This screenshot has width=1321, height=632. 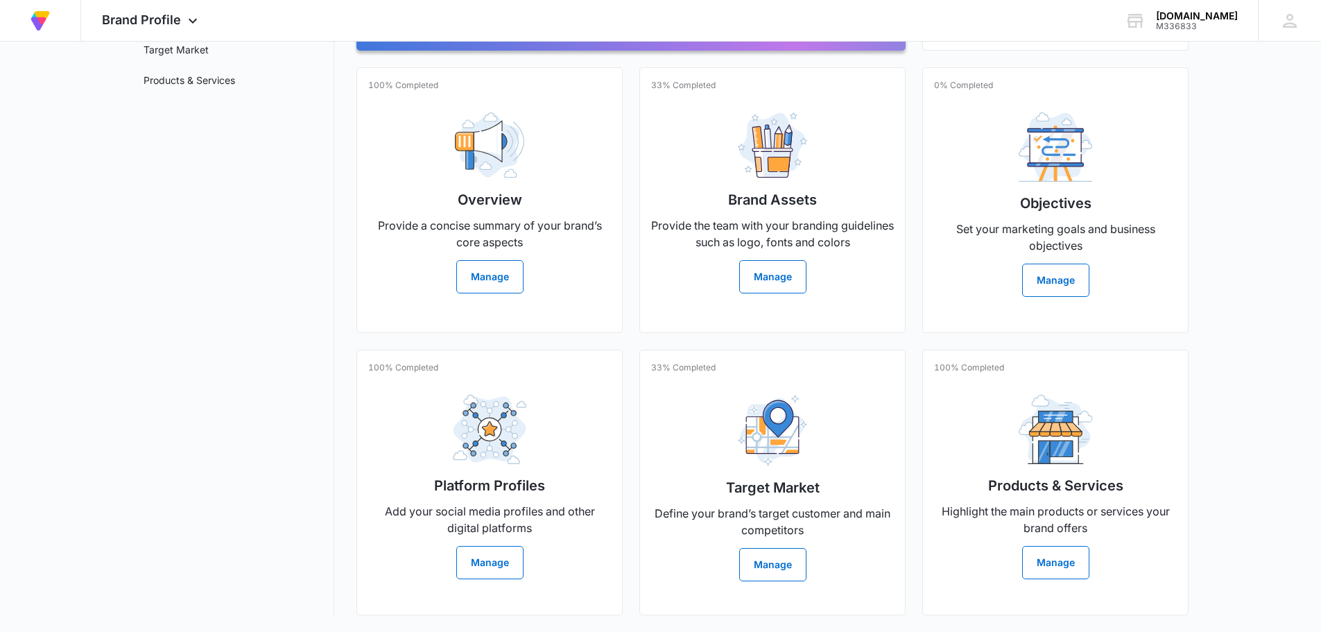 What do you see at coordinates (176, 49) in the screenshot?
I see `a: Target Market` at bounding box center [176, 49].